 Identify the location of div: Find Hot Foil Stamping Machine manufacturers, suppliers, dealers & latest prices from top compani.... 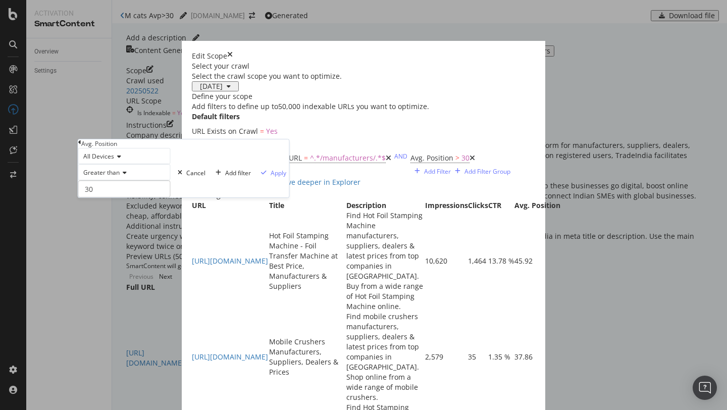
(385, 261).